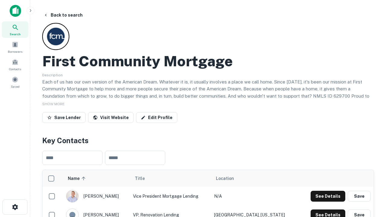 Image resolution: width=386 pixels, height=217 pixels. Describe the element at coordinates (171, 179) in the screenshot. I see `th: Title` at that location.